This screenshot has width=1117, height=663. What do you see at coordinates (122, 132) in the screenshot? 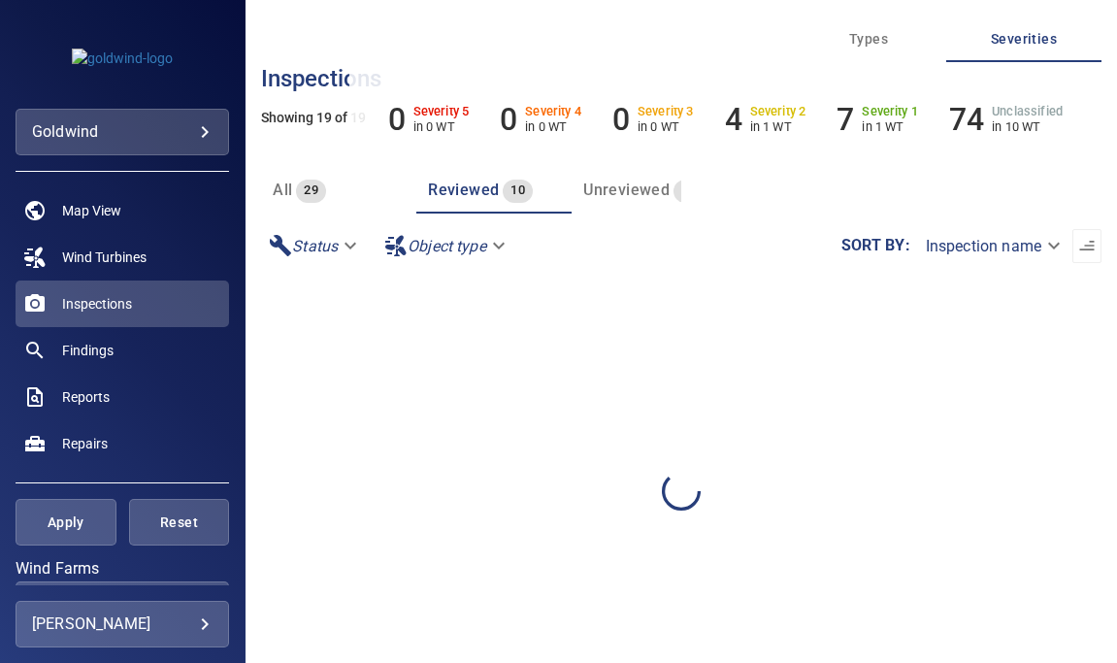
I see `div: goldwind` at bounding box center [122, 132].